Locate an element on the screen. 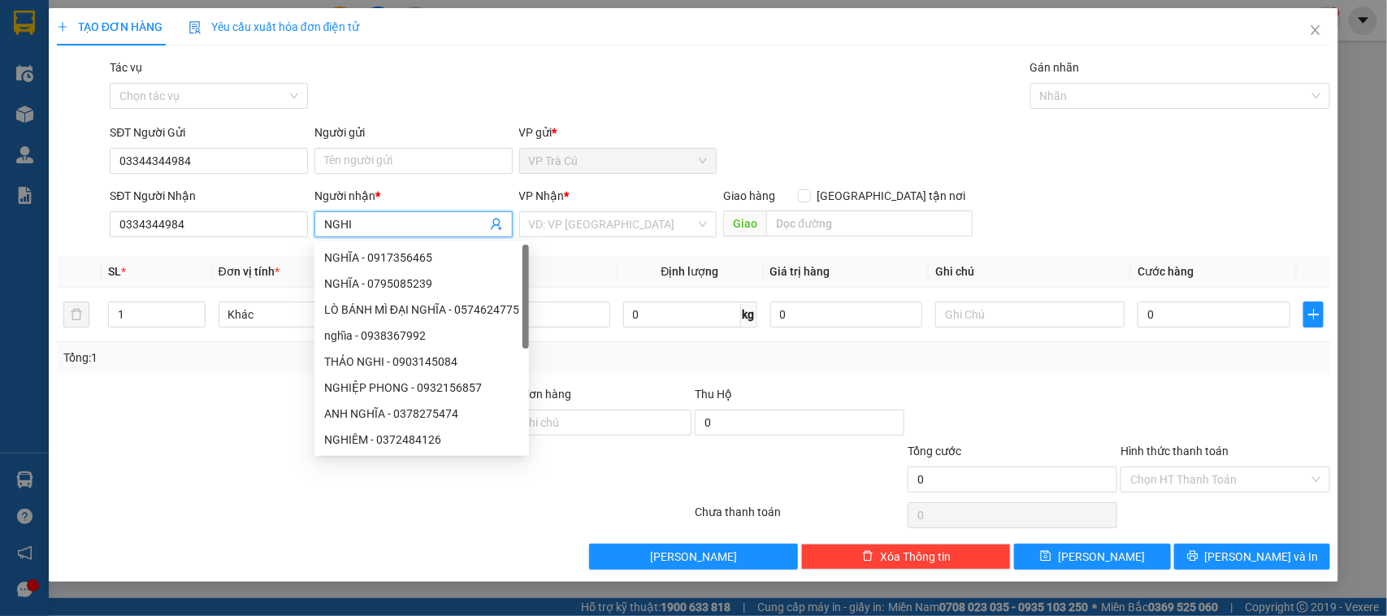 This screenshot has width=1387, height=616. span: Giao is located at coordinates (744, 223).